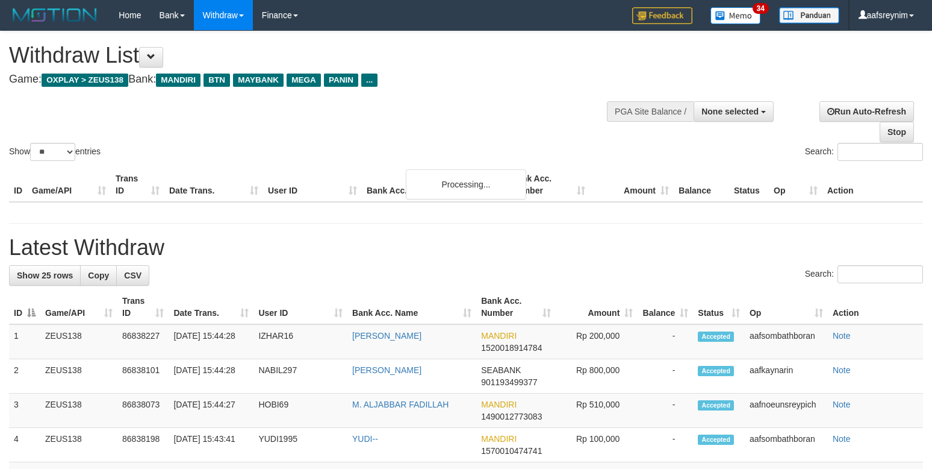 This screenshot has width=932, height=469. What do you see at coordinates (434, 184) in the screenshot?
I see `th: Bank Acc. Name` at bounding box center [434, 184].